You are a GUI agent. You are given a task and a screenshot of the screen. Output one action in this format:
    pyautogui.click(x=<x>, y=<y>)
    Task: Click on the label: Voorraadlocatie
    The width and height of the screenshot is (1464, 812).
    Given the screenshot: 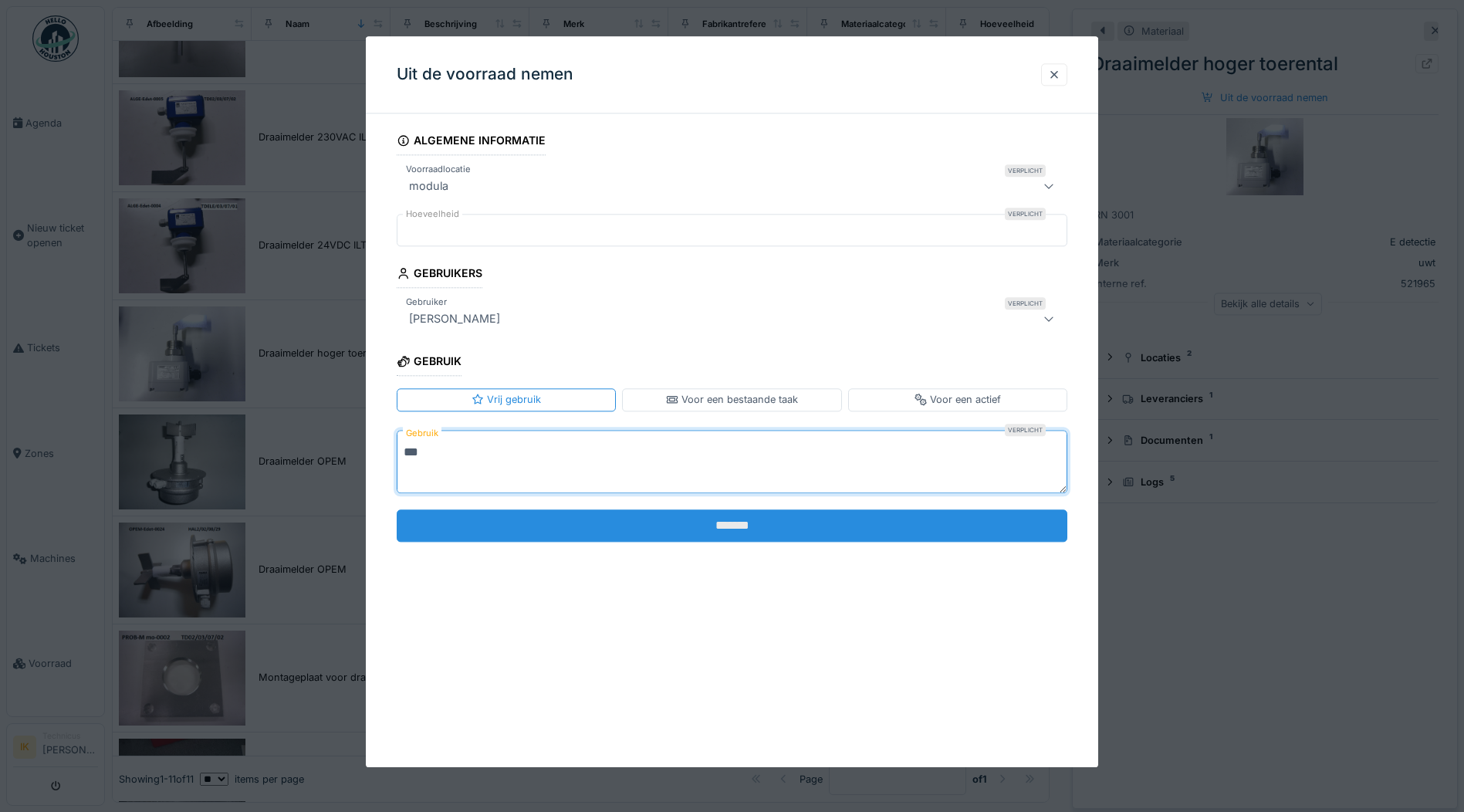 What is the action you would take?
    pyautogui.click(x=438, y=169)
    